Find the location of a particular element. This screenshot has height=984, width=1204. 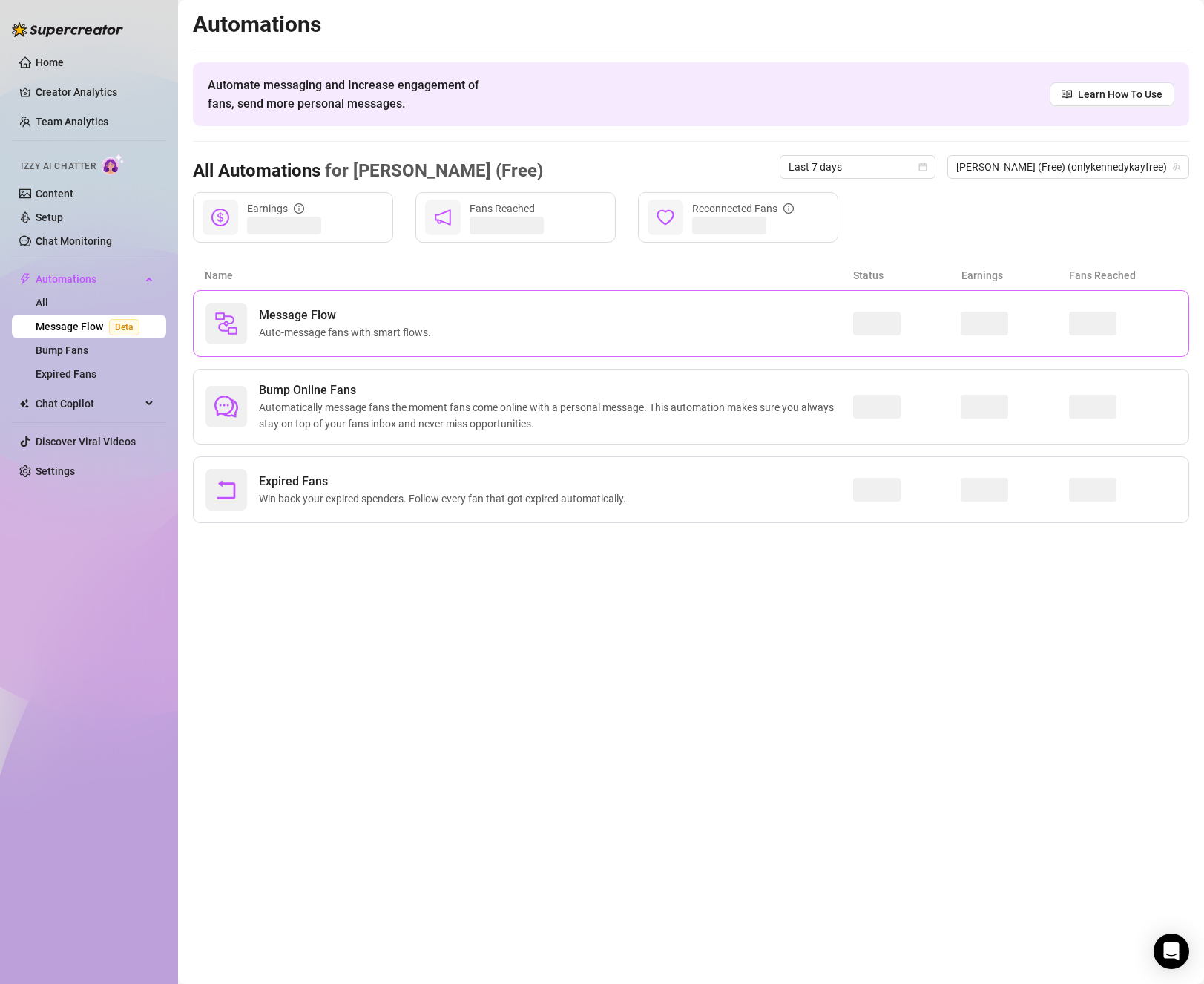

div: Open Intercom Messenger is located at coordinates (1171, 951).